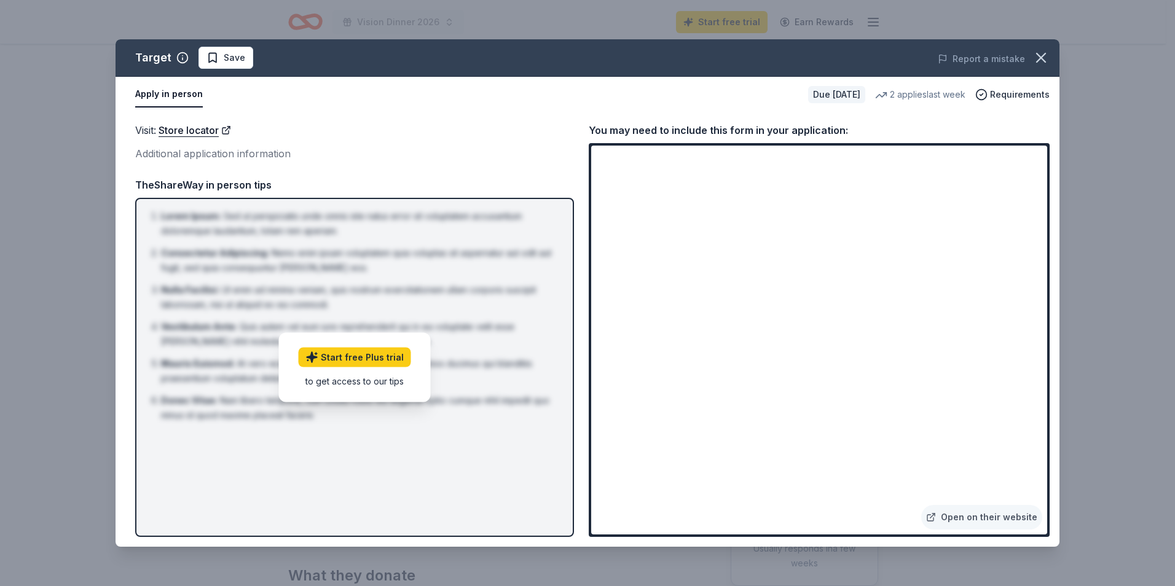 This screenshot has height=586, width=1175. I want to click on span: Requirements, so click(1020, 95).